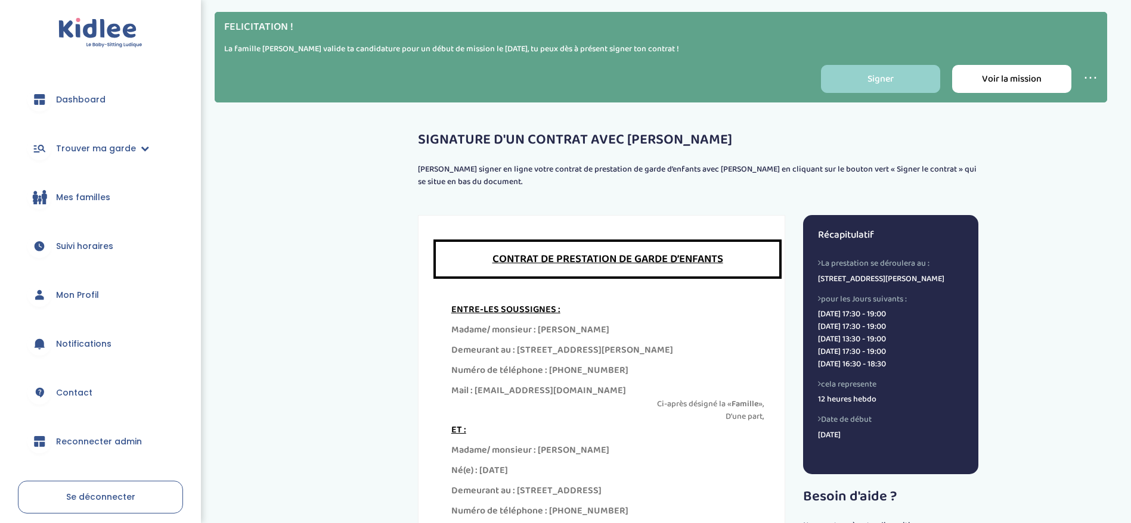 This screenshot has width=1131, height=523. I want to click on span: Mon Profil, so click(78, 295).